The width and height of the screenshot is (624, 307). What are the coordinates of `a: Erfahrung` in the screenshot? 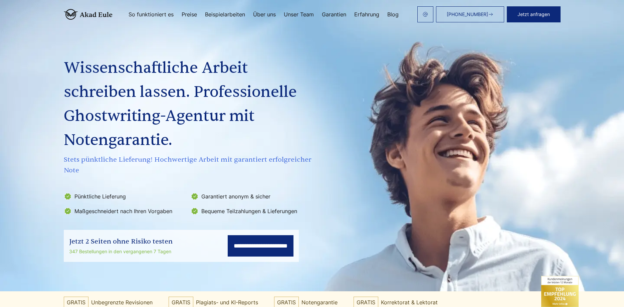 It's located at (366, 14).